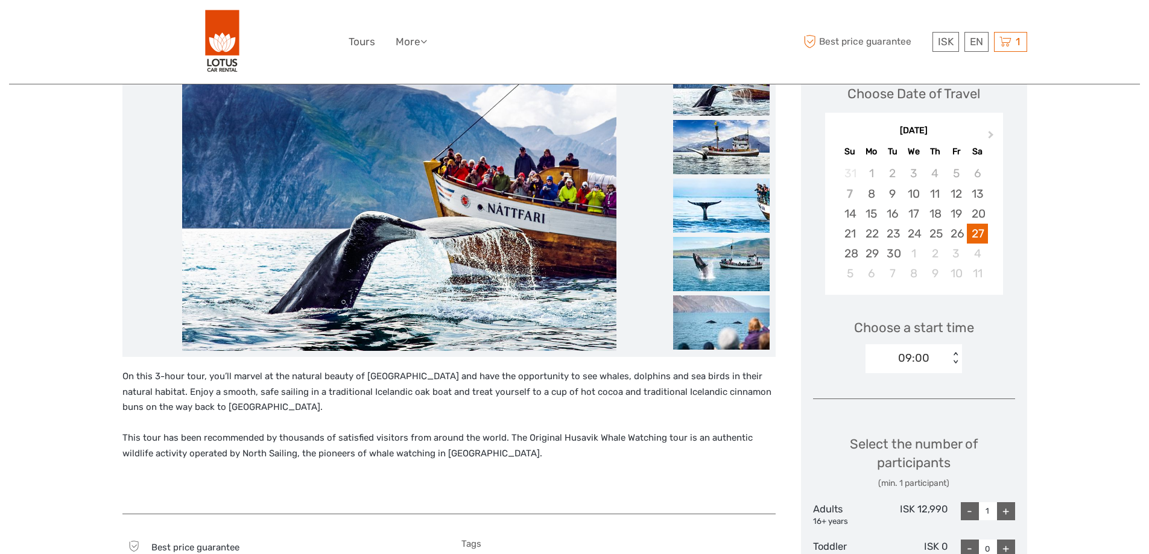 The height and width of the screenshot is (554, 1149). Describe the element at coordinates (847, 515) in the screenshot. I see `div: Adults` at that location.